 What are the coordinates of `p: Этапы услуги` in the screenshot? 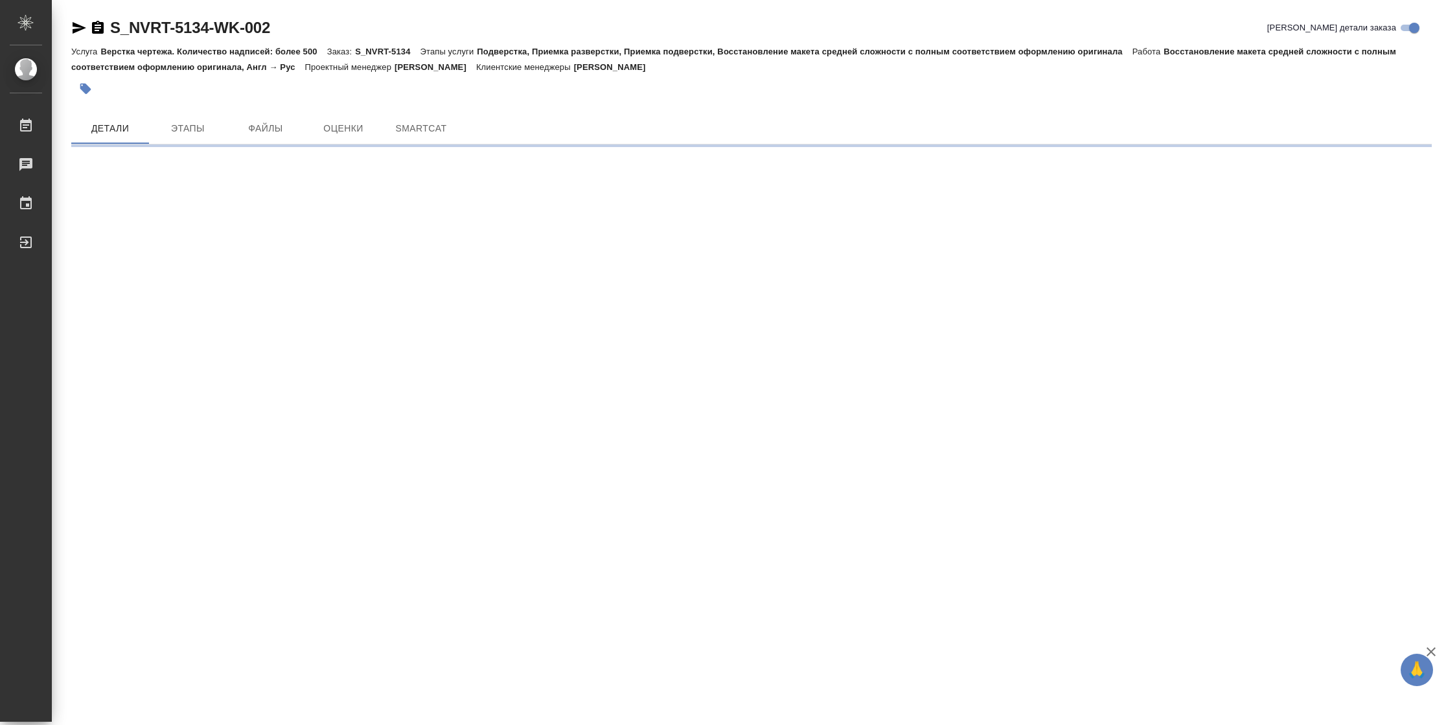 It's located at (449, 51).